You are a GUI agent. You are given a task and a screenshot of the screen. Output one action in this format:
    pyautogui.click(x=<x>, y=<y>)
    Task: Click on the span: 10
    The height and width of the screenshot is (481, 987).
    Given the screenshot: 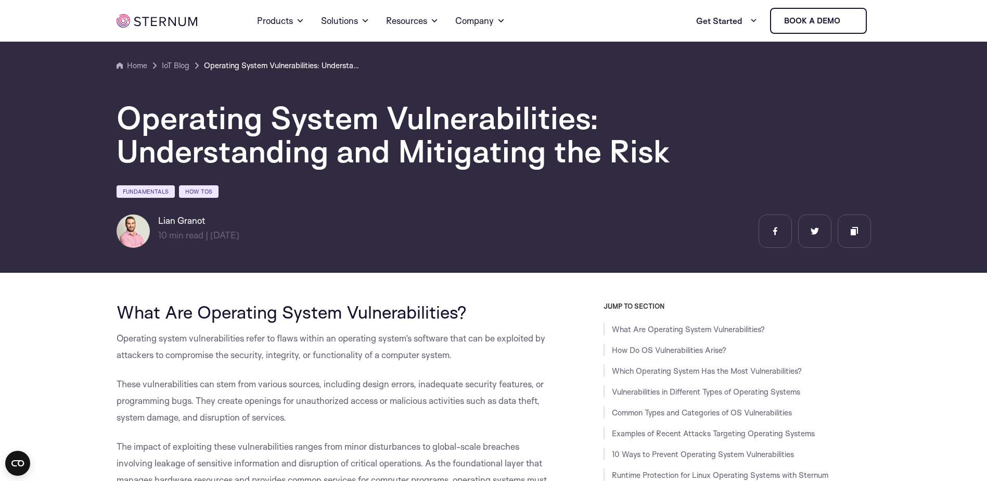 What is the action you would take?
    pyautogui.click(x=162, y=235)
    